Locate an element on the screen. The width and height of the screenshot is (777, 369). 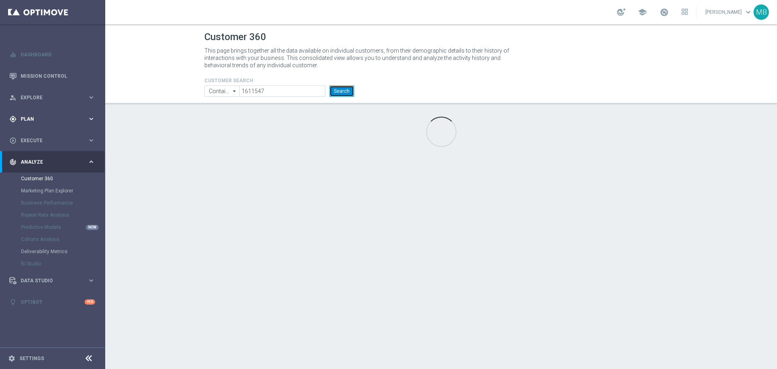
div: Plan is located at coordinates (48, 119).